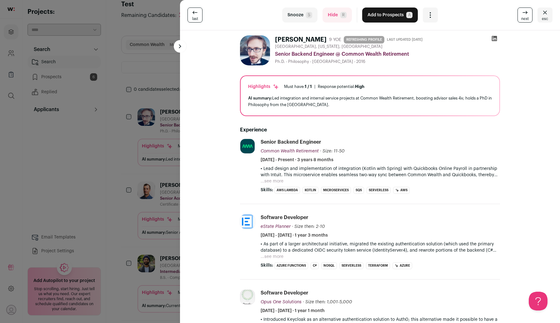  Describe the element at coordinates (410, 15) in the screenshot. I see `span: A` at that location.